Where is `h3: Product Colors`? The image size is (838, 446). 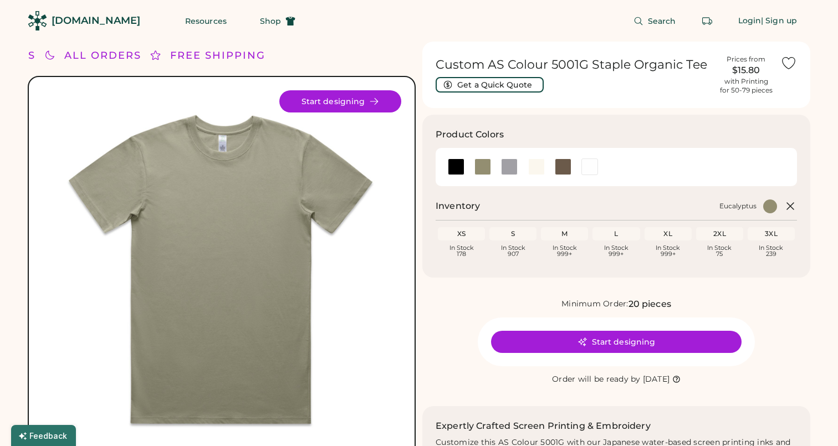 h3: Product Colors is located at coordinates (469, 135).